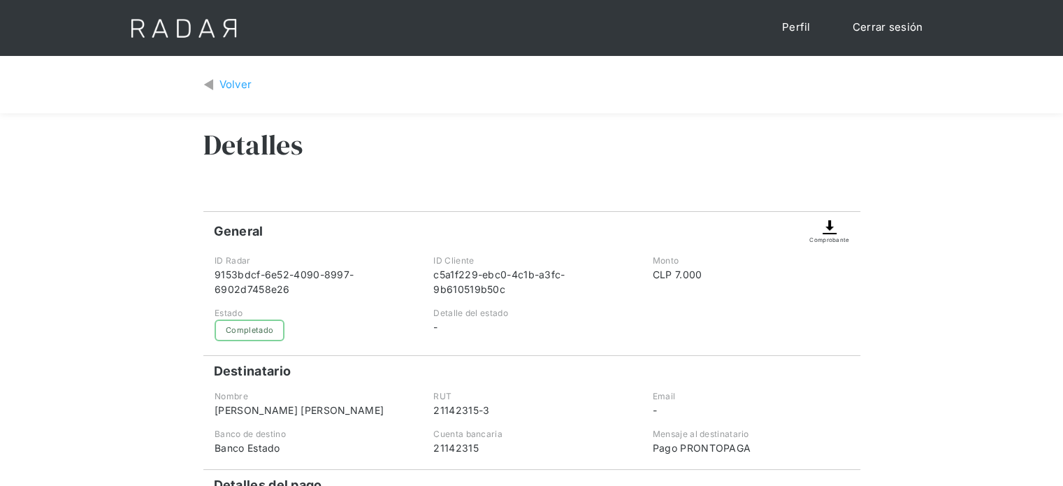 This screenshot has height=486, width=1063. What do you see at coordinates (751, 396) in the screenshot?
I see `div: Email` at bounding box center [751, 396].